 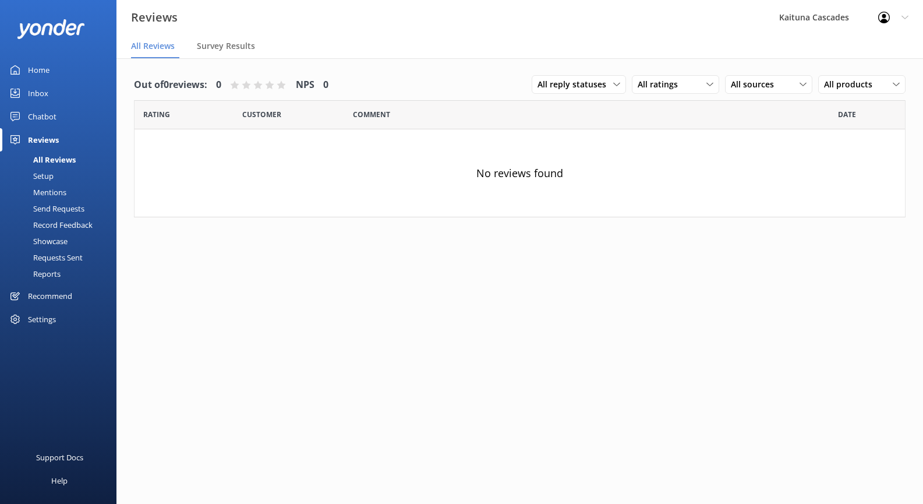 I want to click on span: Survey Results, so click(x=226, y=46).